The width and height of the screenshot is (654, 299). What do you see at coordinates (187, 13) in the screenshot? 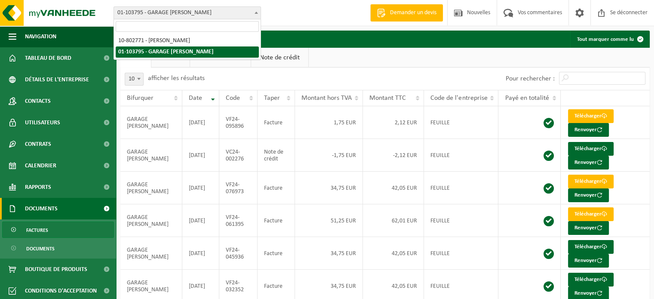
I see `span: 01-103795 - GARAGE PEETERS CÉDRIC - BONCELLES` at bounding box center [187, 13].